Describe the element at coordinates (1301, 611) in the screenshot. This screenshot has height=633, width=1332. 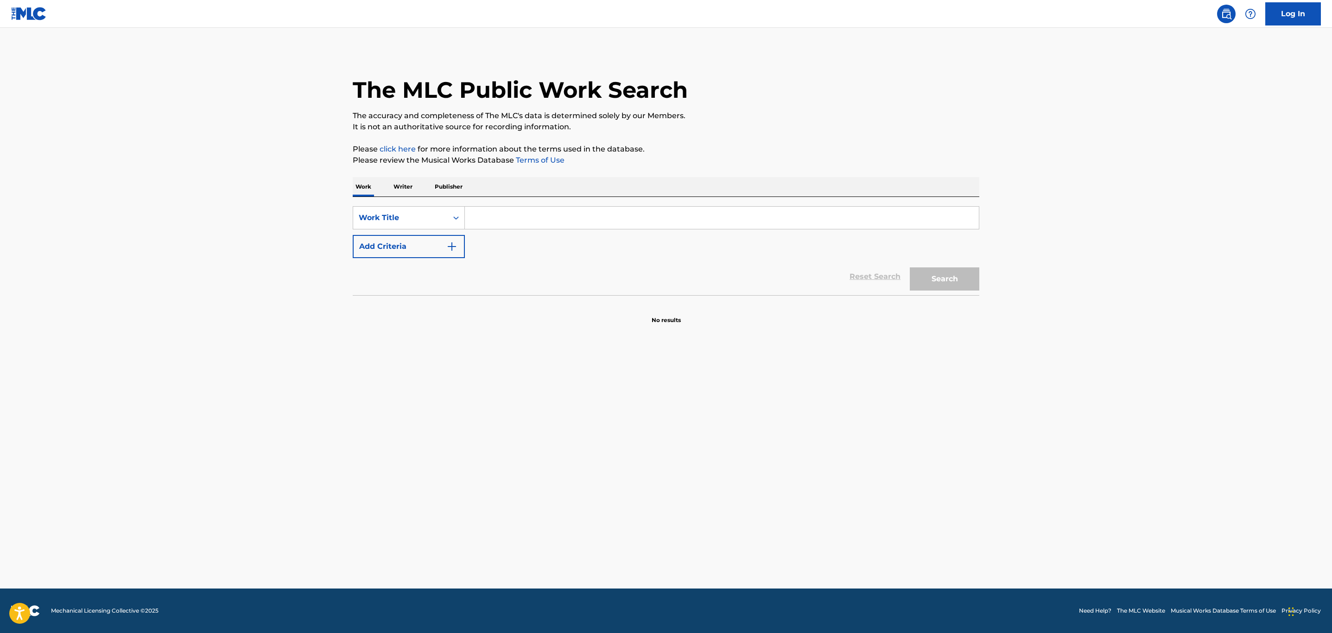
I see `a: Privacy Policy` at that location.